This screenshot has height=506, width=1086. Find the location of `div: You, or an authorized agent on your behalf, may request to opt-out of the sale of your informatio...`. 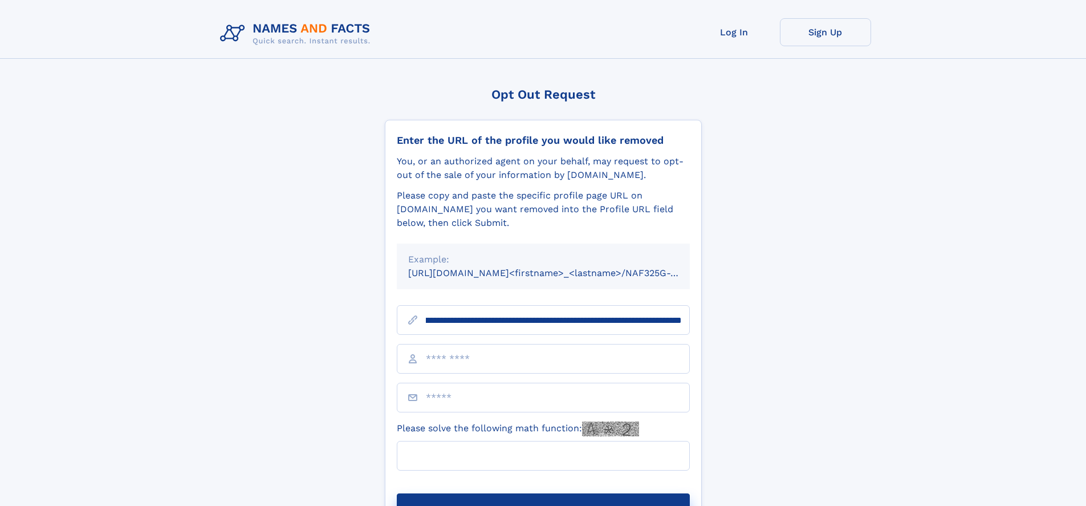

div: You, or an authorized agent on your behalf, may request to opt-out of the sale of your informatio... is located at coordinates (543, 168).